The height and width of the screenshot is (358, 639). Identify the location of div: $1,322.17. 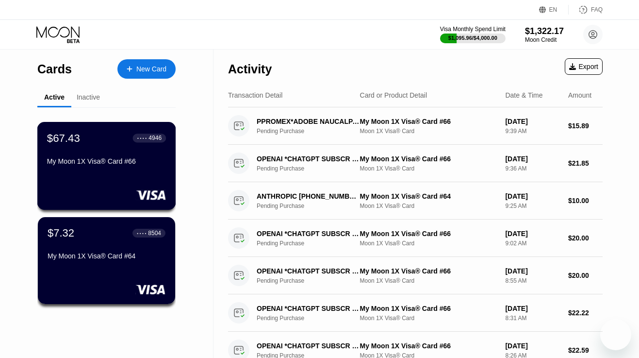
(545, 31).